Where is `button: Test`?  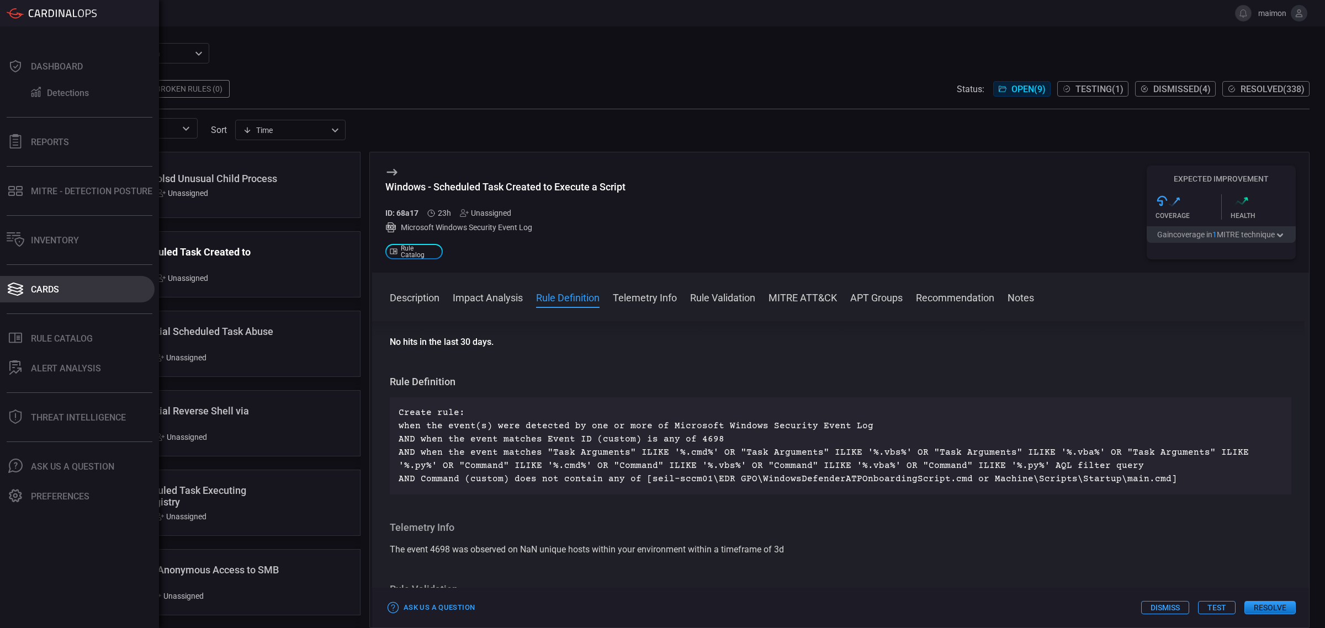
button: Test is located at coordinates (1217, 608).